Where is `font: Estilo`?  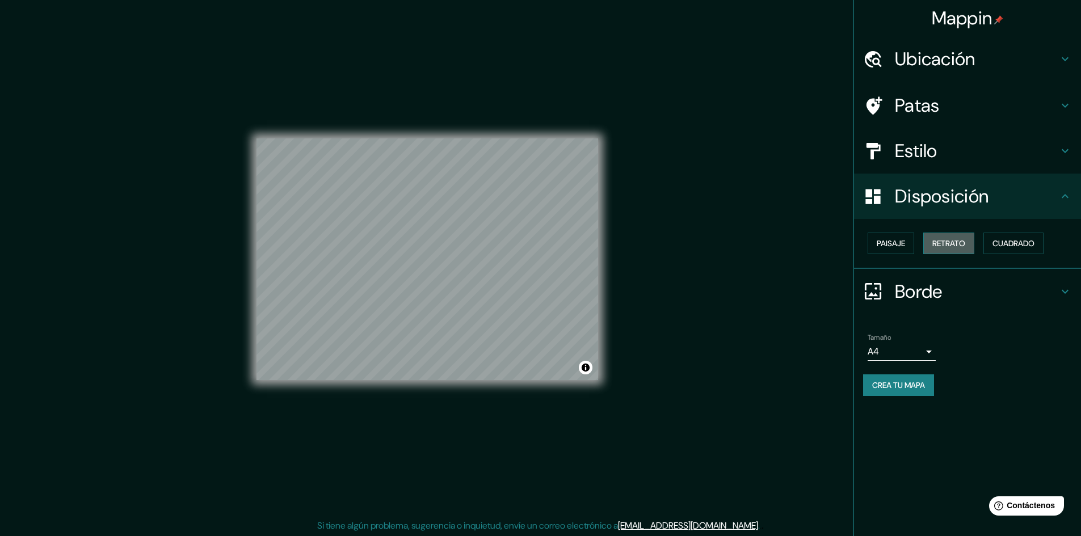 font: Estilo is located at coordinates (916, 151).